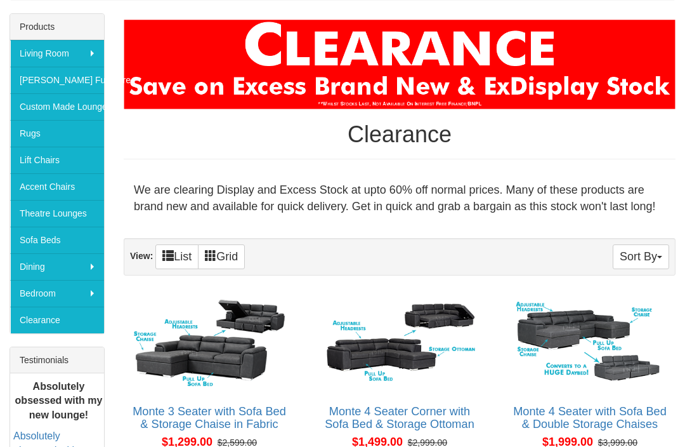  What do you see at coordinates (641, 256) in the screenshot?
I see `button: Sort By` at bounding box center [641, 256].